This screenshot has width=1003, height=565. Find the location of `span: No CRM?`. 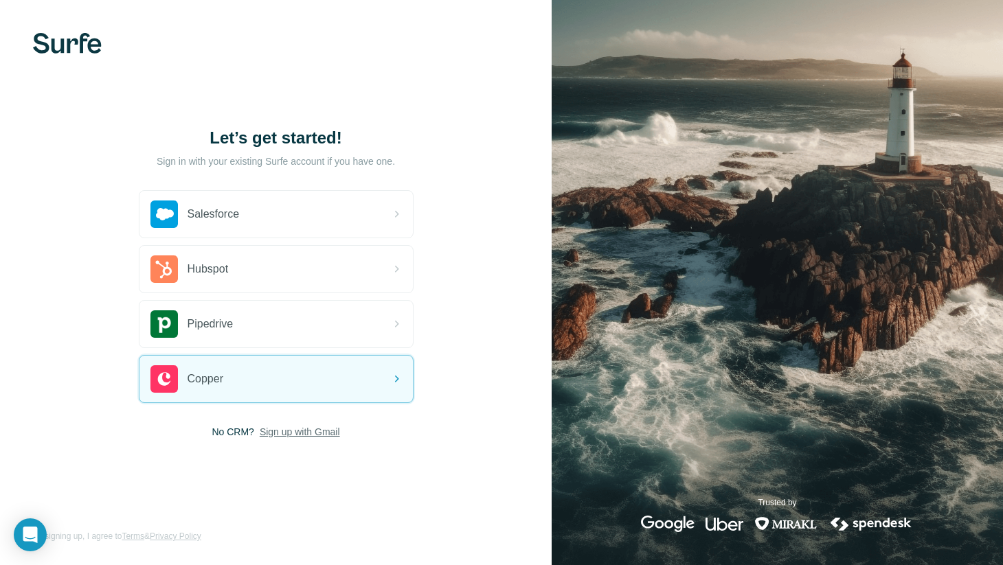

span: No CRM? is located at coordinates (232, 432).